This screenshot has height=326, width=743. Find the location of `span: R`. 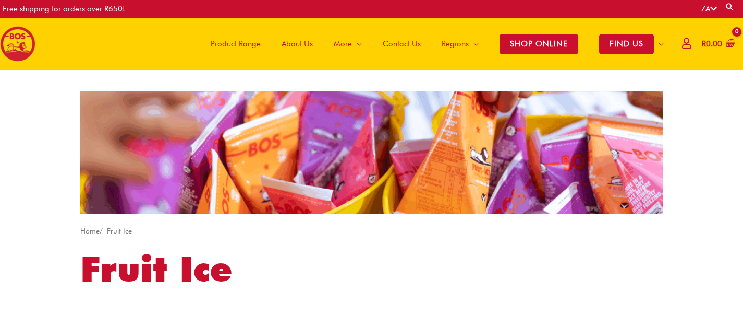

span: R is located at coordinates (704, 44).